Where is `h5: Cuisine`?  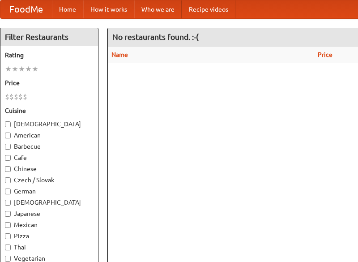
h5: Cuisine is located at coordinates (49, 111).